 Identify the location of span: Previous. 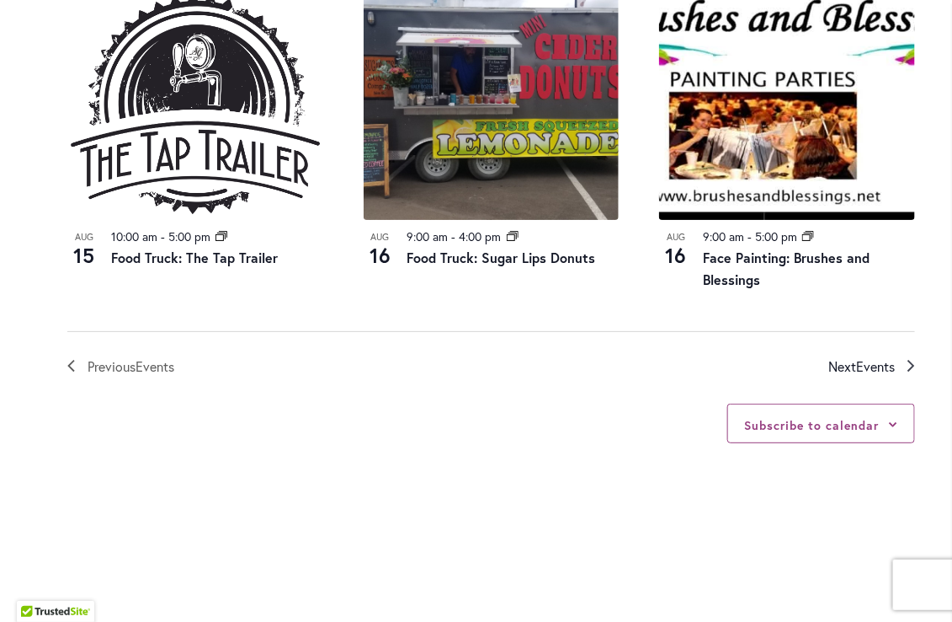
(131, 366).